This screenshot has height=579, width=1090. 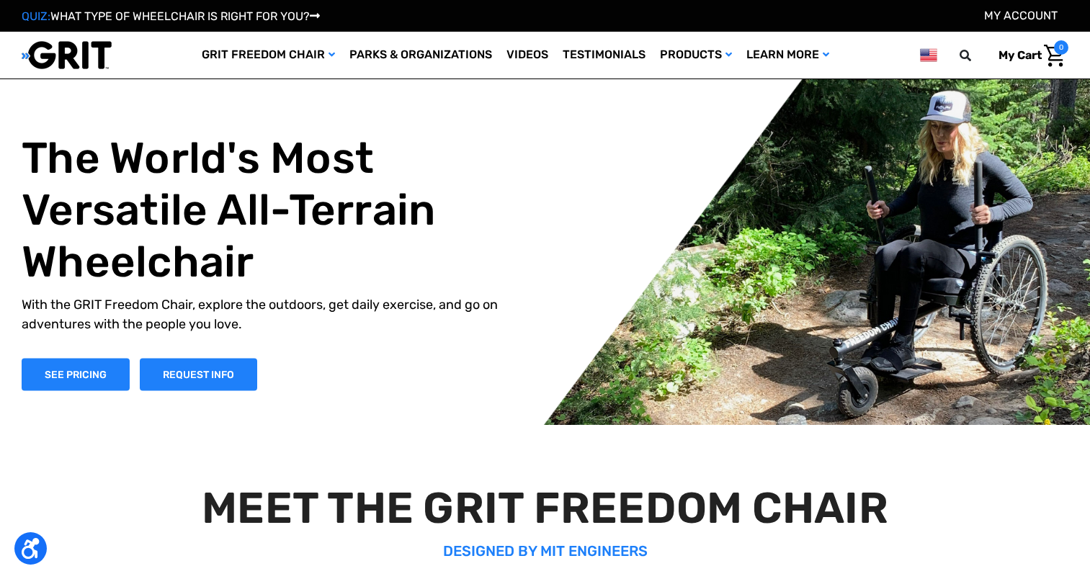 What do you see at coordinates (198, 374) in the screenshot?
I see `a: Slide number 1, Request Information` at bounding box center [198, 374].